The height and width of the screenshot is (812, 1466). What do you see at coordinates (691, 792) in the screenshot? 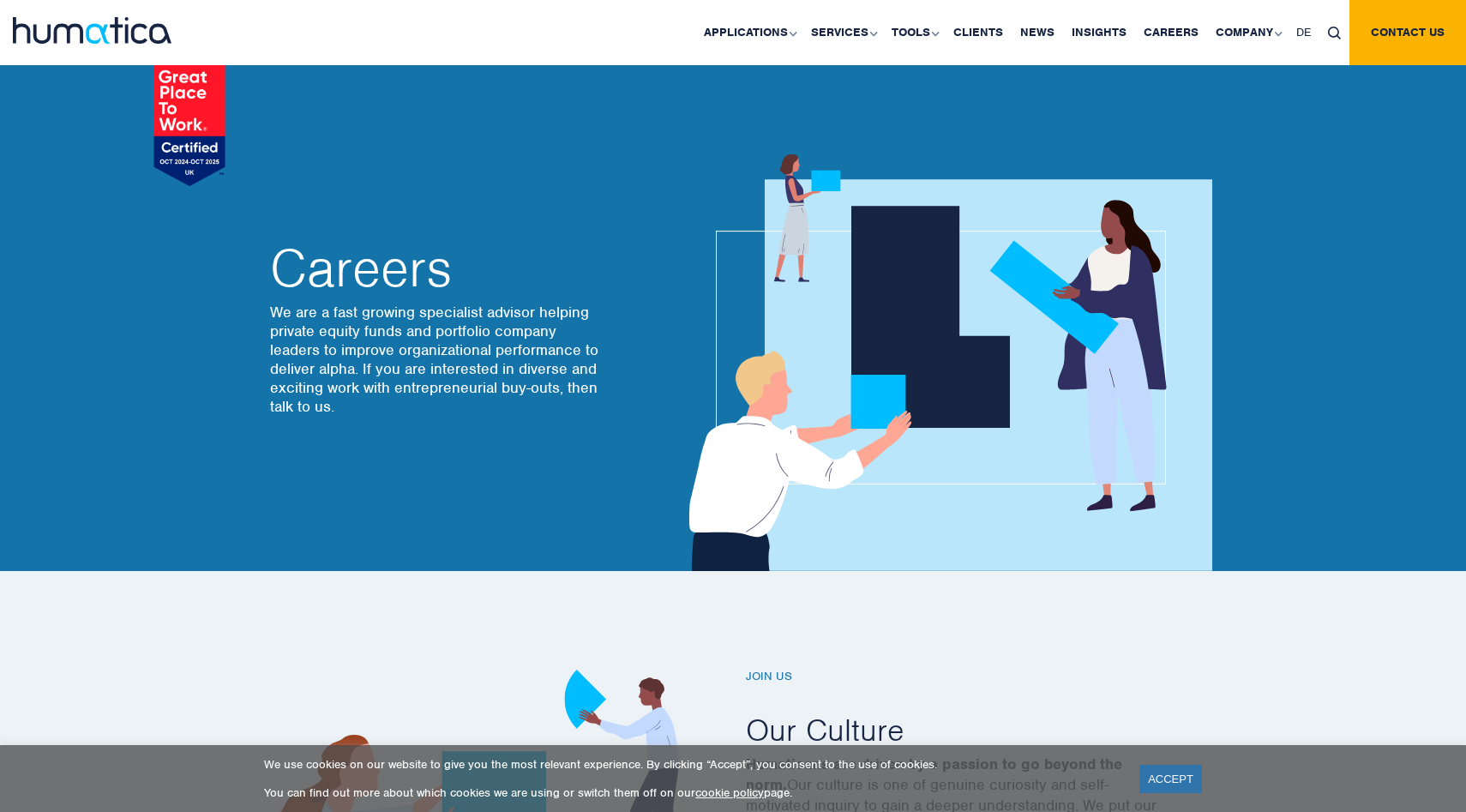
I see `p: You can find out more about which cookies we are using or switch them off on our page.` at bounding box center [691, 792].